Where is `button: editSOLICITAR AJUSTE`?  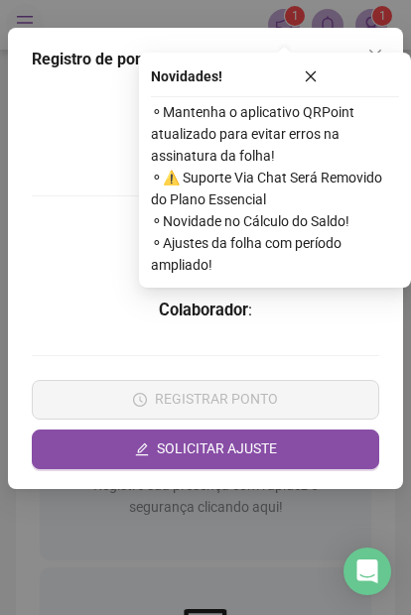
button: editSOLICITAR AJUSTE is located at coordinates (205, 449).